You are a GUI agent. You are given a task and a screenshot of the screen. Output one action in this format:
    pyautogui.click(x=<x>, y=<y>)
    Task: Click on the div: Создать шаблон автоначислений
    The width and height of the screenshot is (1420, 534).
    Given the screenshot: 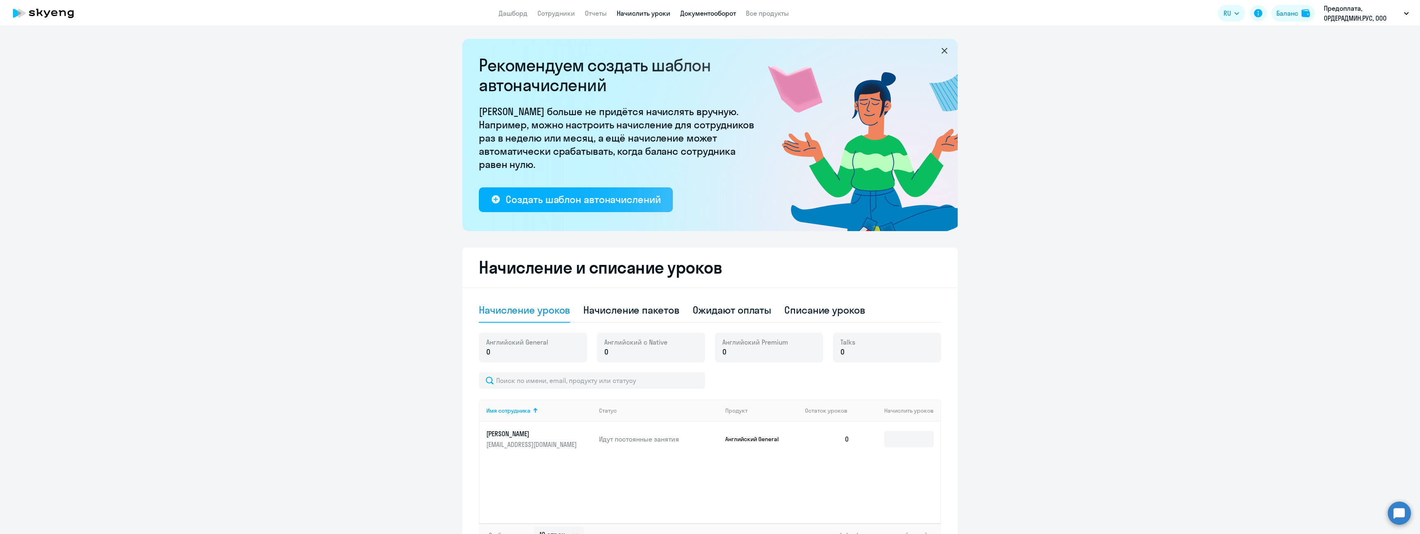 What is the action you would take?
    pyautogui.click(x=583, y=199)
    